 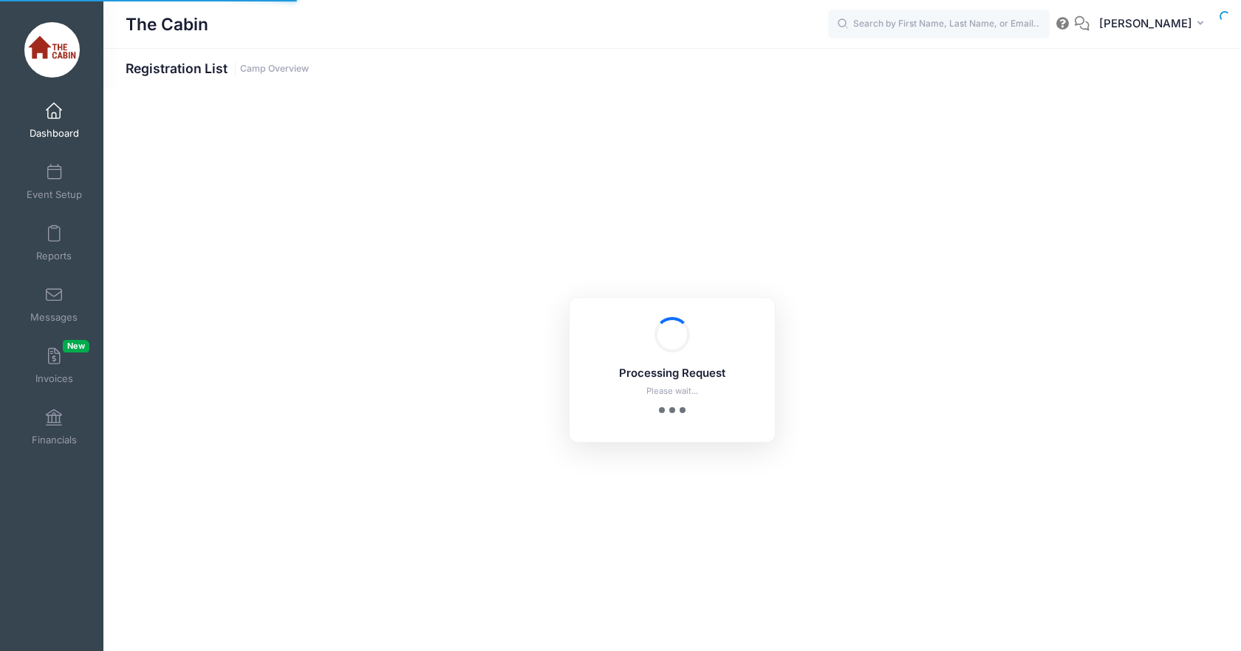 I want to click on h5: Processing Request, so click(x=672, y=374).